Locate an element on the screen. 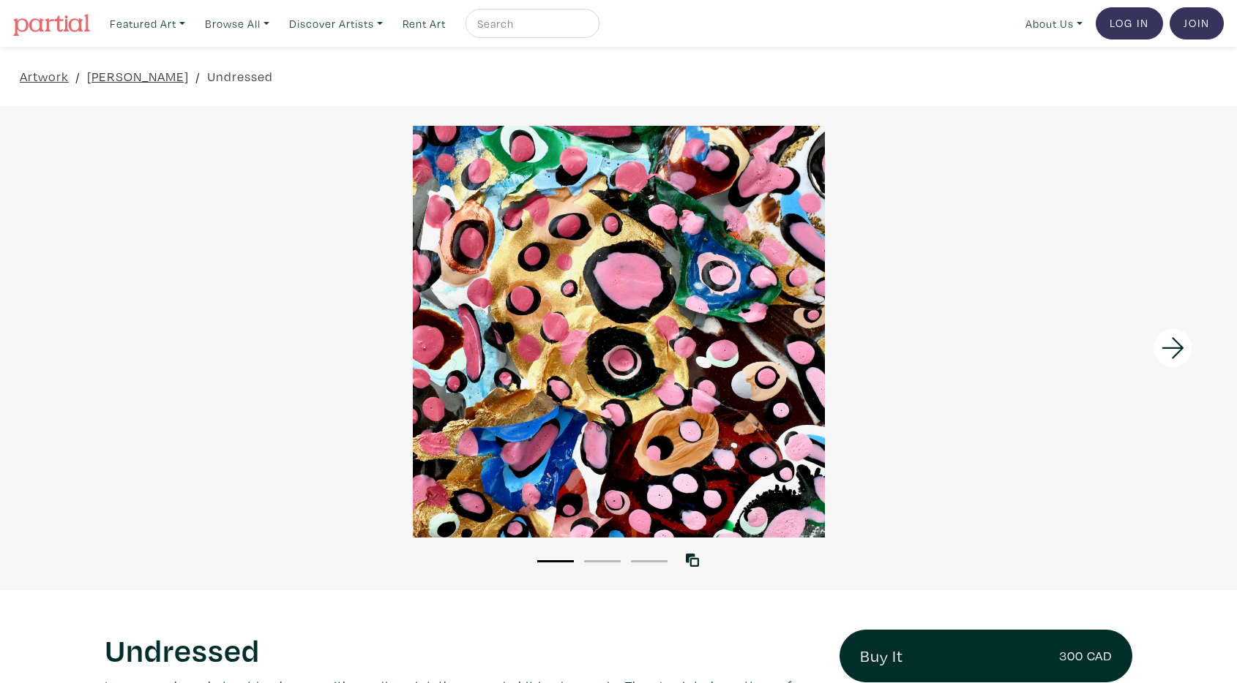 This screenshot has height=683, width=1237. a: Join is located at coordinates (1196, 23).